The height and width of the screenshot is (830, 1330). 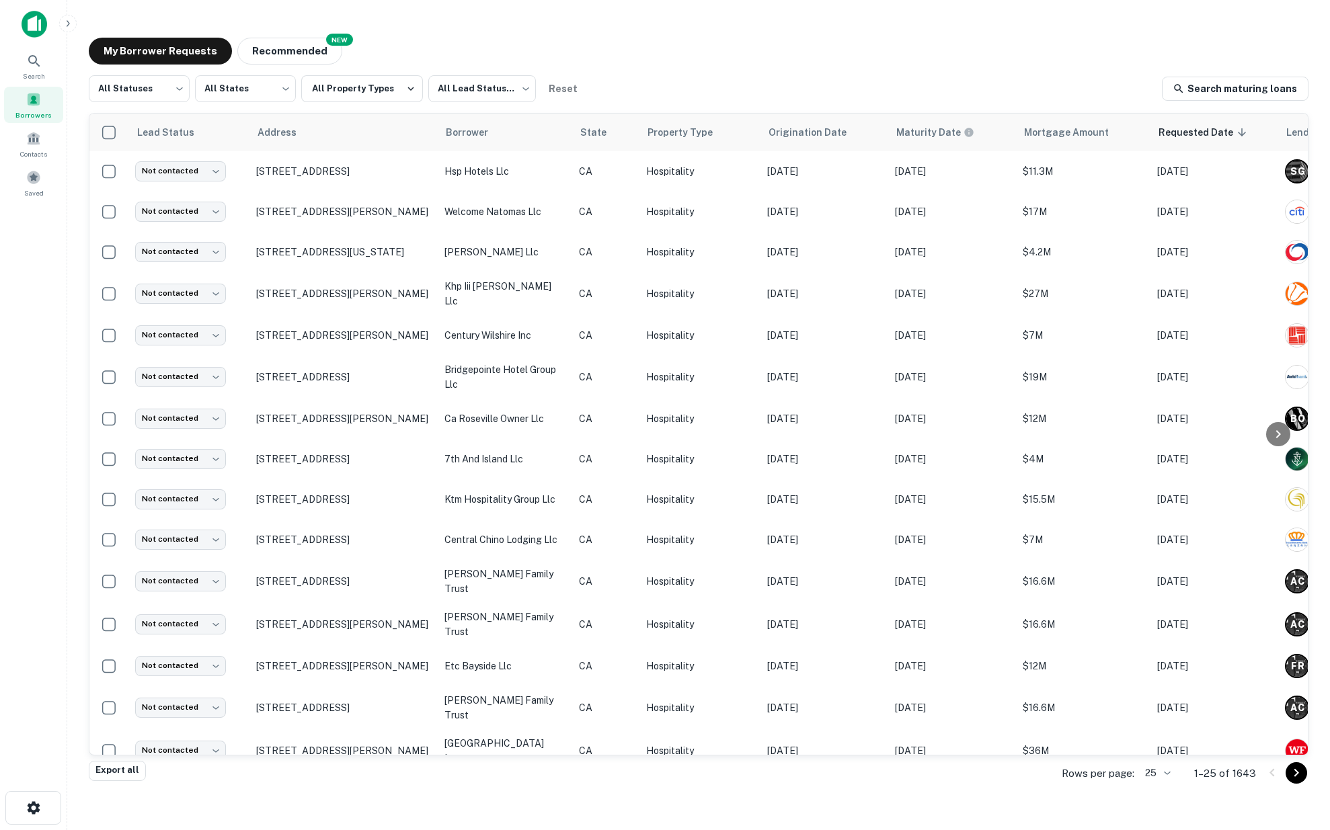 What do you see at coordinates (34, 183) in the screenshot?
I see `a: Saved` at bounding box center [34, 183].